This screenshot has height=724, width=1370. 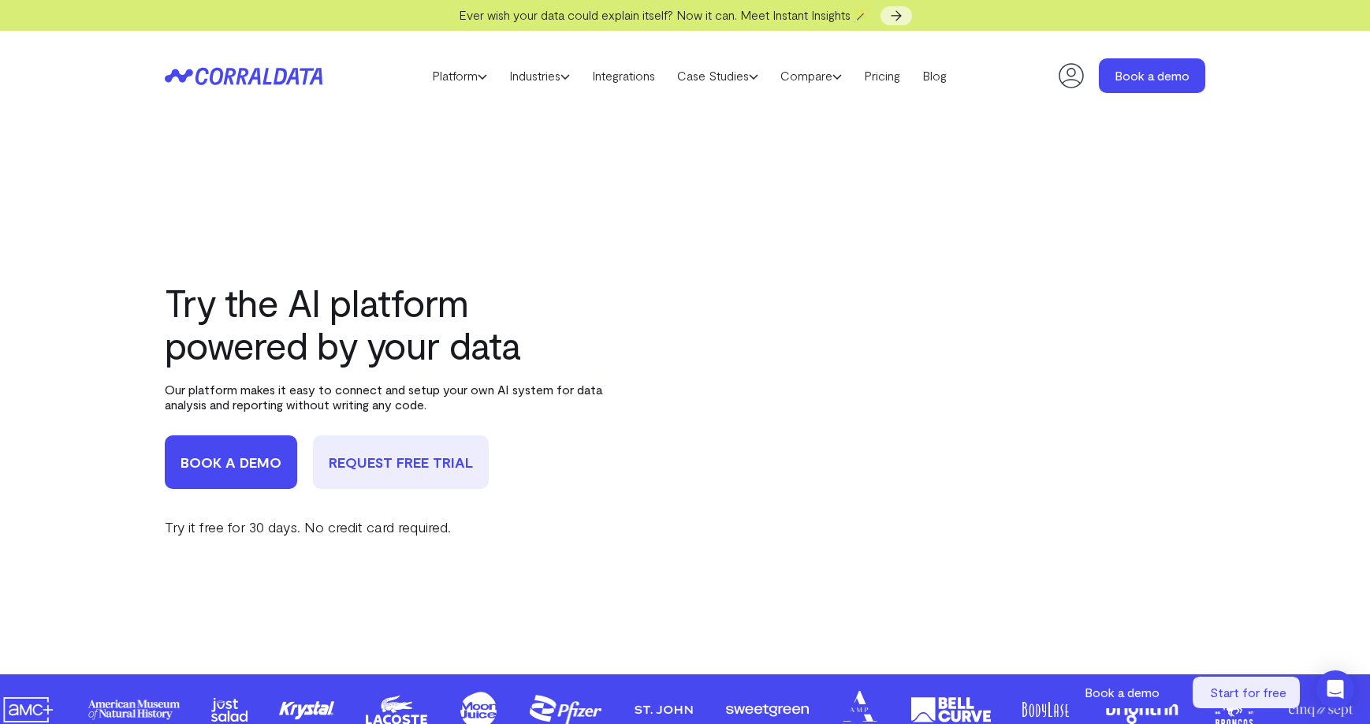 I want to click on a: Request Free Trial, so click(x=400, y=462).